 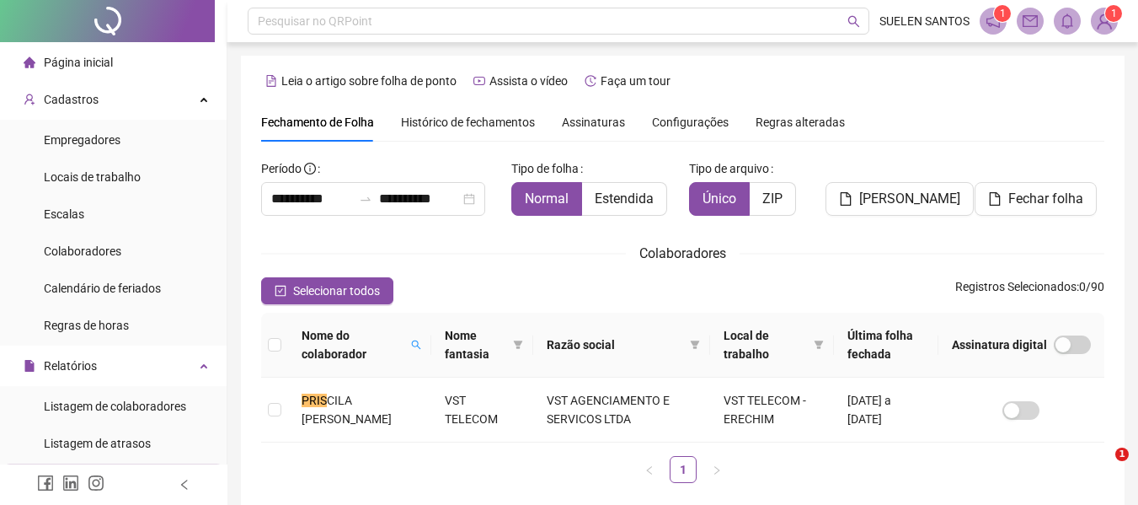 I want to click on span: user-add, so click(x=29, y=99).